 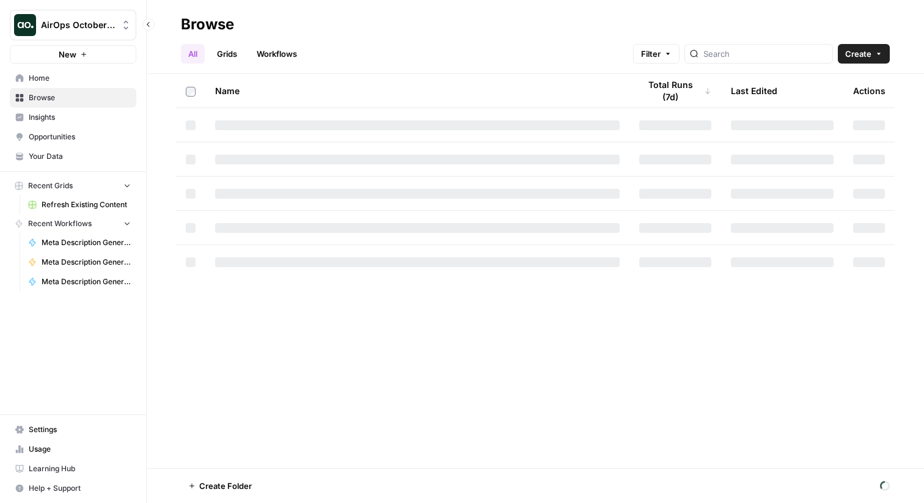 What do you see at coordinates (418, 90) in the screenshot?
I see `div: Name` at bounding box center [418, 90].